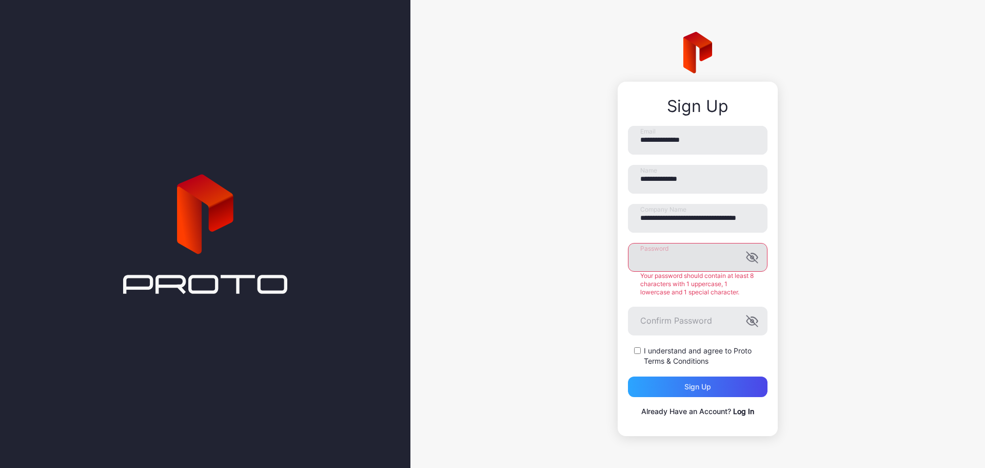  Describe the element at coordinates (752, 321) in the screenshot. I see `button: Confirm Password` at that location.